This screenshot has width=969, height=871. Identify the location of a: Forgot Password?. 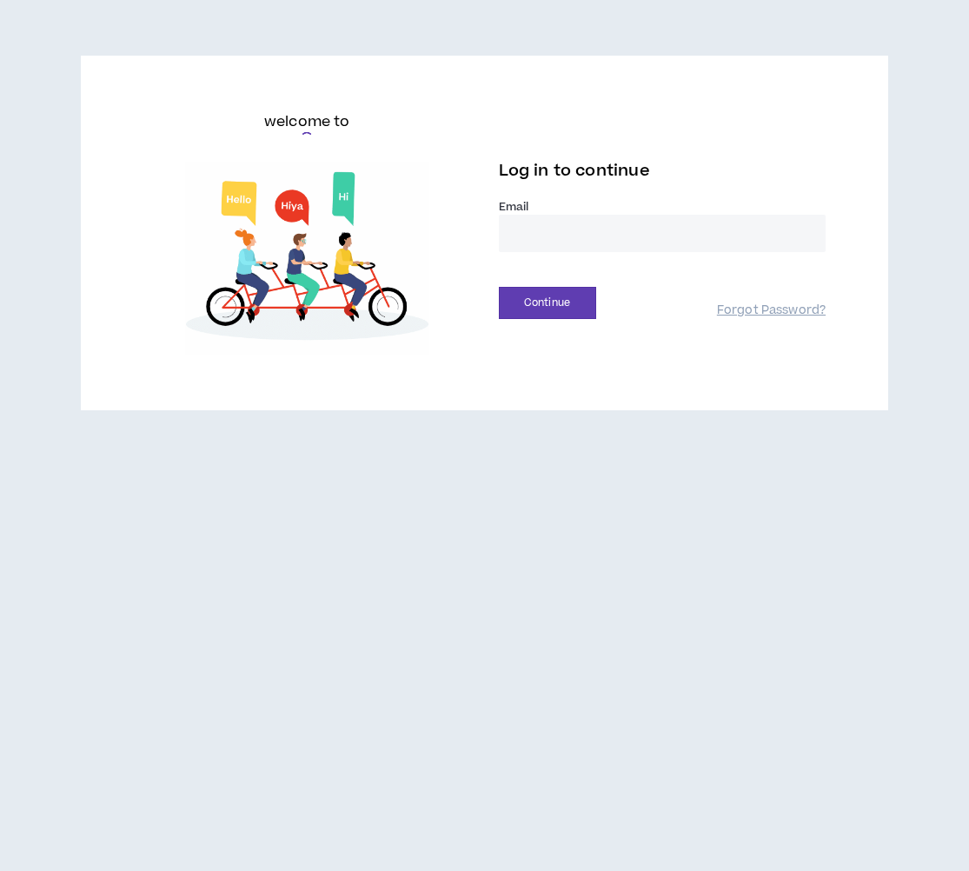
(771, 310).